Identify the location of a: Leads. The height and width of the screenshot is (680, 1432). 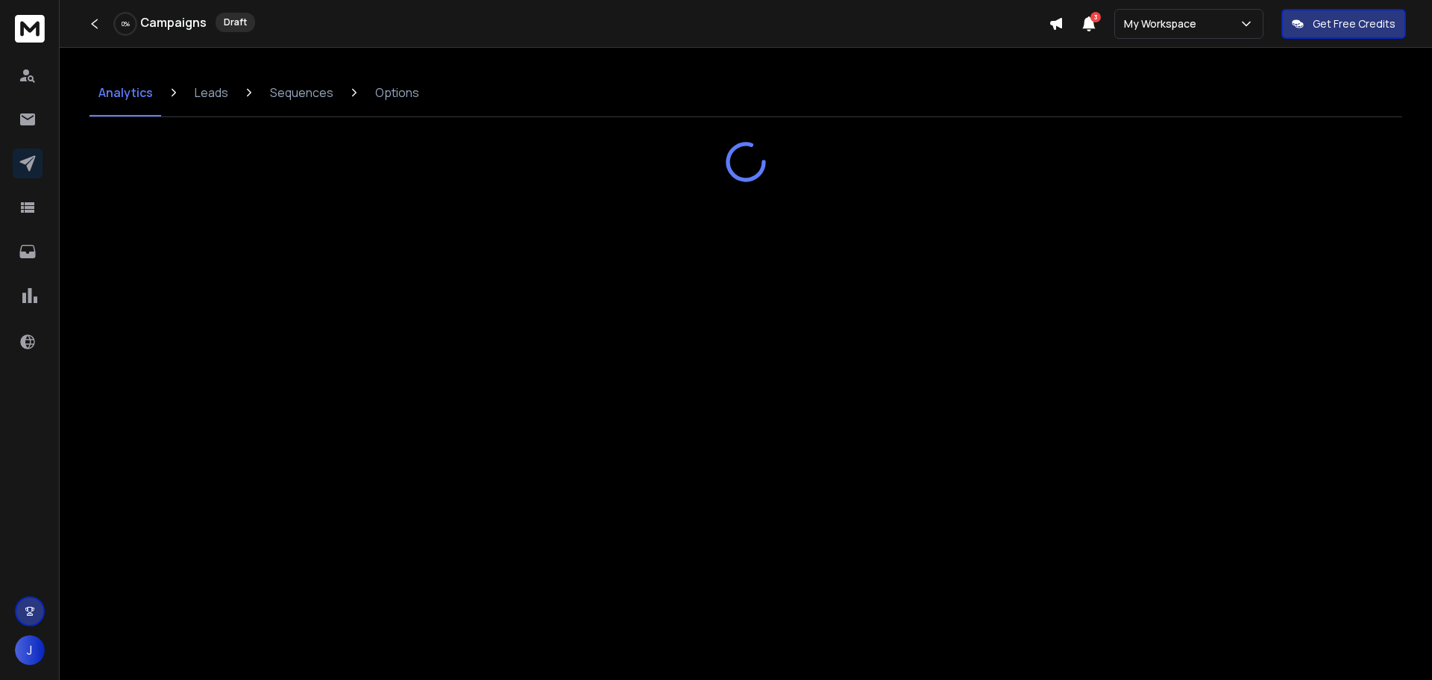
(211, 92).